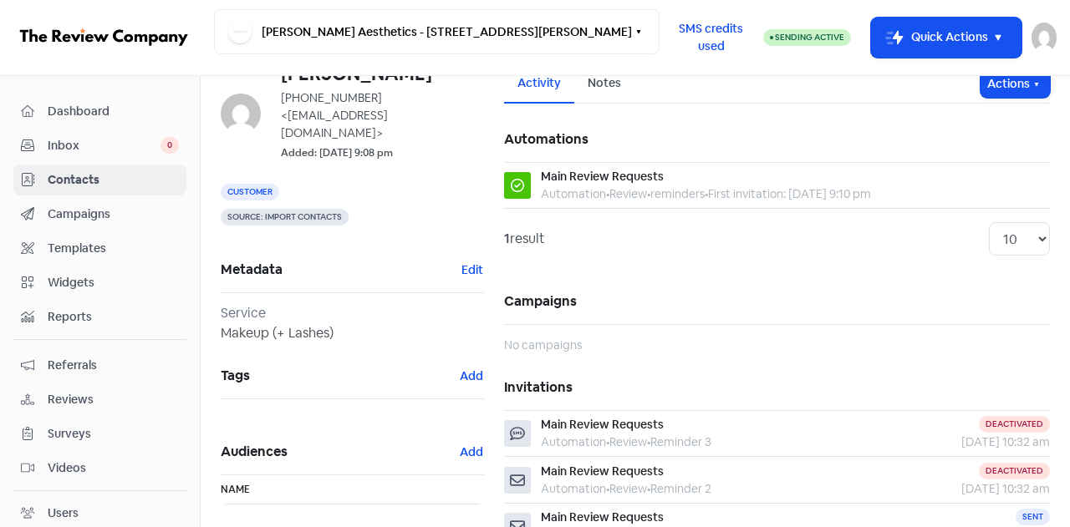 The height and width of the screenshot is (527, 1070). Describe the element at coordinates (1044, 38) in the screenshot. I see `img: User` at that location.